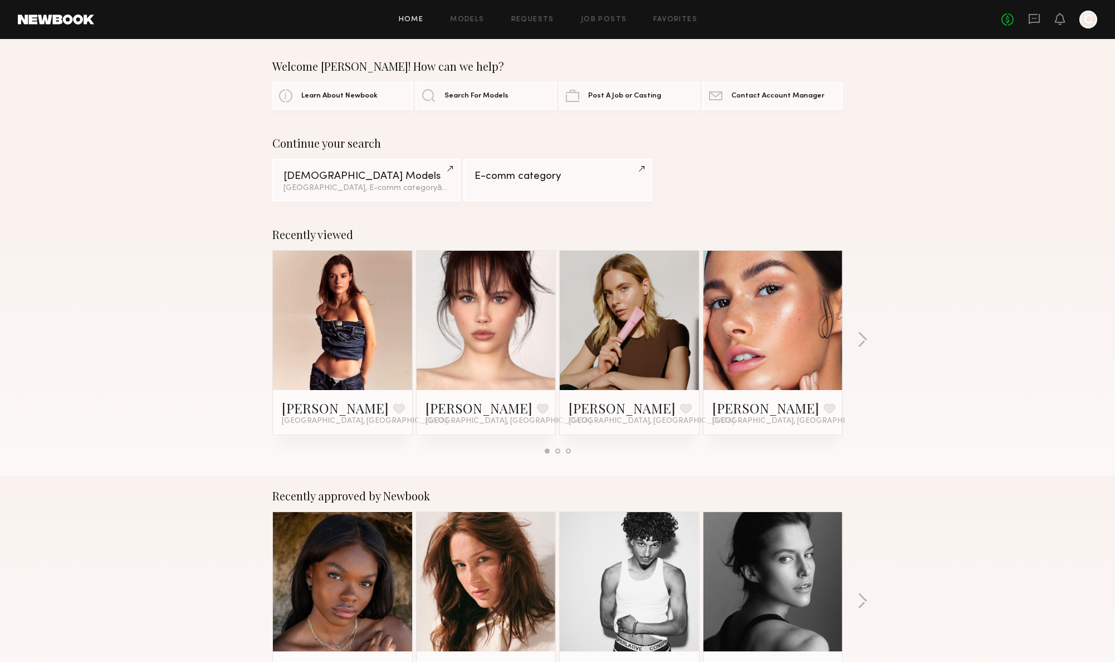  What do you see at coordinates (557, 180) in the screenshot?
I see `a: E-comm category` at bounding box center [557, 180].